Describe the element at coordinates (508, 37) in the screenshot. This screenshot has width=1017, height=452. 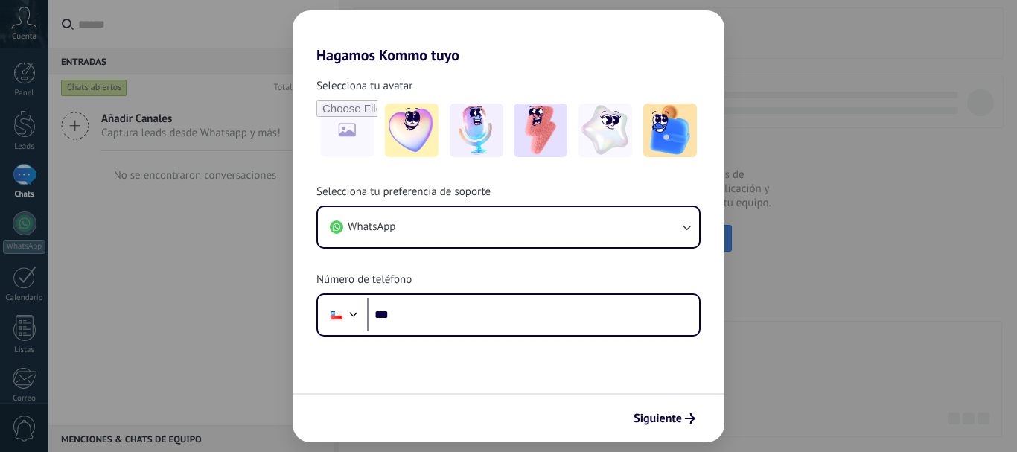
I see `h2: Hagamos Kommo tuyo` at that location.